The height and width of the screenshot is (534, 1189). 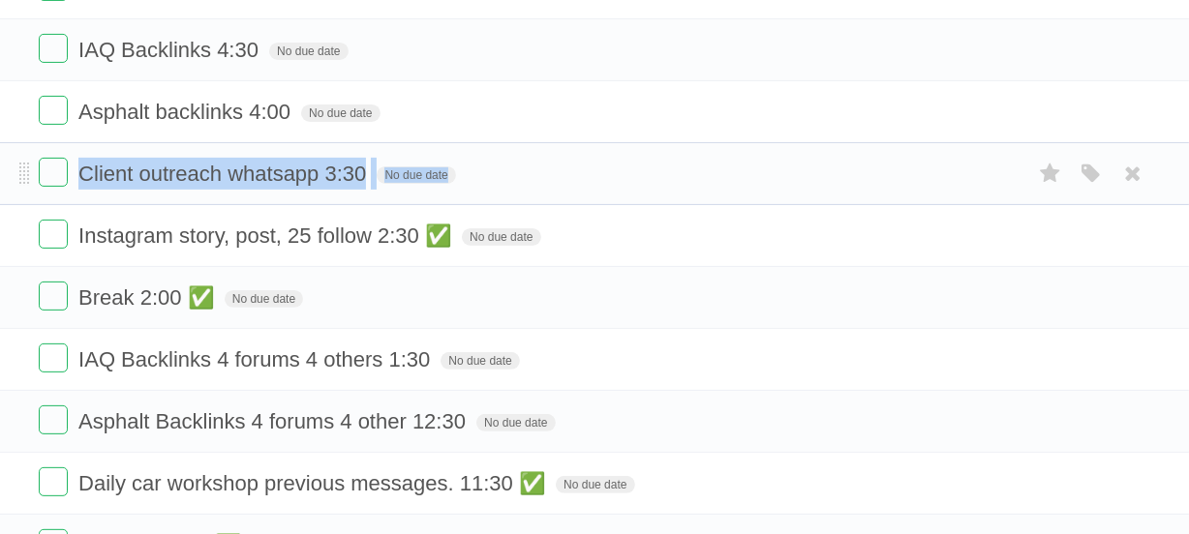 I want to click on label: Star task, so click(x=1050, y=173).